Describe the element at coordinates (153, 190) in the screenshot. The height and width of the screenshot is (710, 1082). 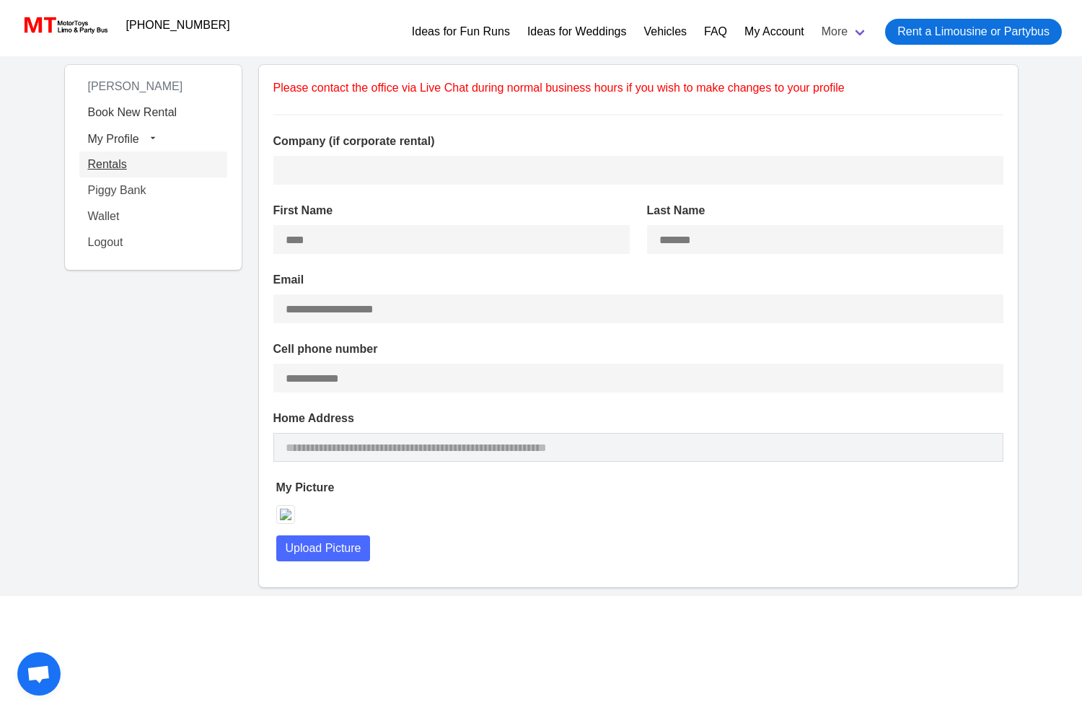
I see `a: Piggy Bank` at that location.